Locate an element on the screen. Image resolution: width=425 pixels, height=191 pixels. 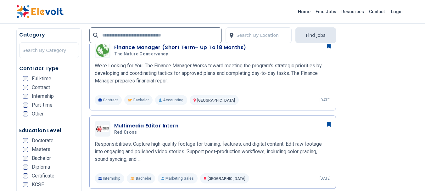
a: The Nature ConservancyFinance Manager (Short Term– Up To 18 Months)The Nature ConservancyWe’re Lo... is located at coordinates (213, 74).